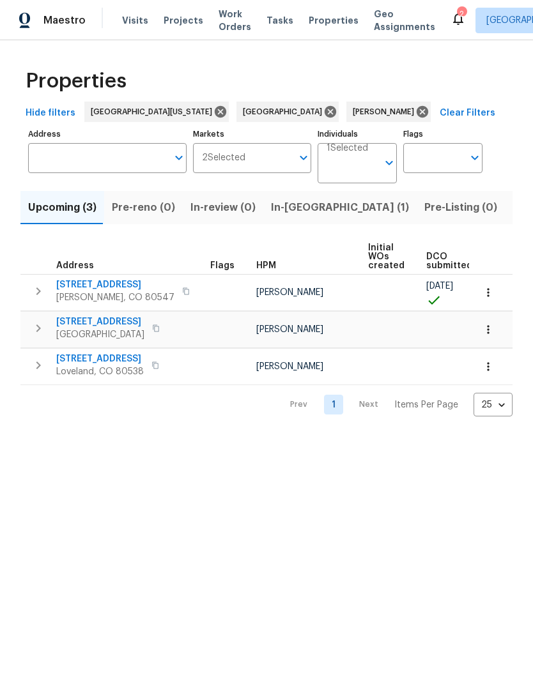  What do you see at coordinates (404, 20) in the screenshot?
I see `span: Geo Assignments` at bounding box center [404, 20].